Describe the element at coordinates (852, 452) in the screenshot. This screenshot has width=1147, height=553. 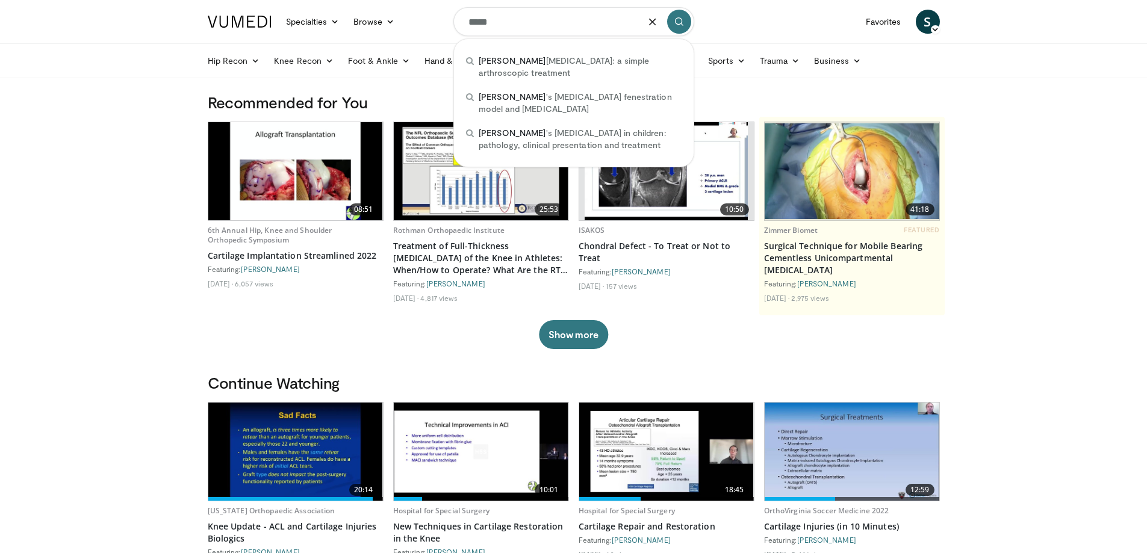
I see `img: c2994a0c-8c75-4a5c-9461-9473bb1cb68f.620x360_q85_upscale.jpg` at that location.